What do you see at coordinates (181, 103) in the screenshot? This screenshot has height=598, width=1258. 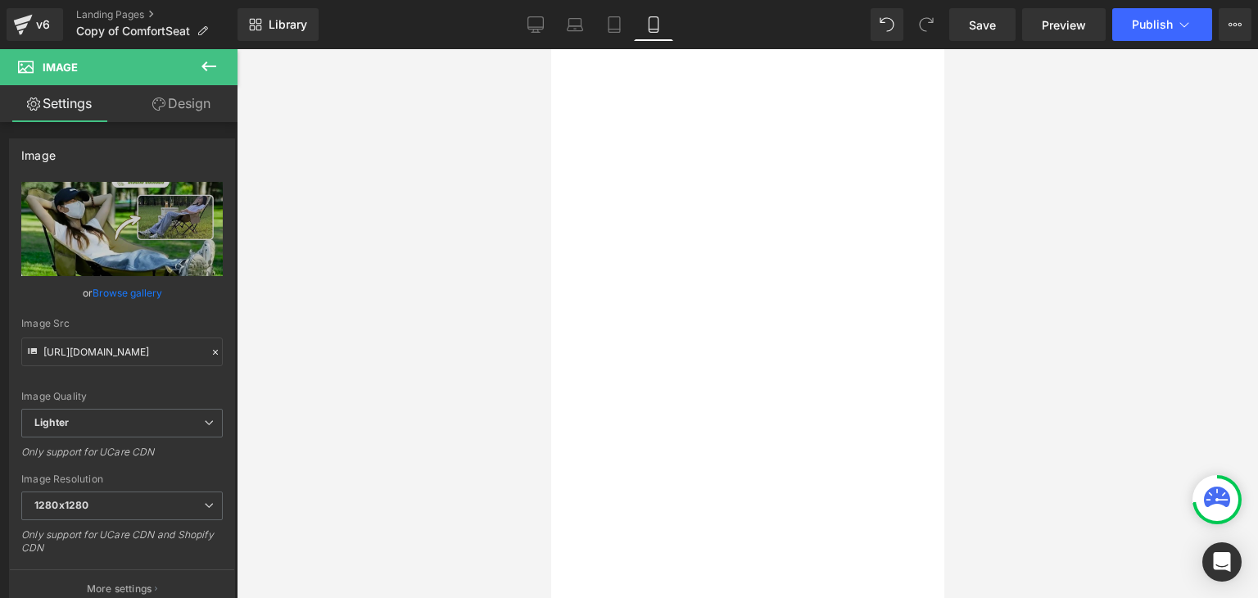 I see `a: Design` at bounding box center [181, 103].